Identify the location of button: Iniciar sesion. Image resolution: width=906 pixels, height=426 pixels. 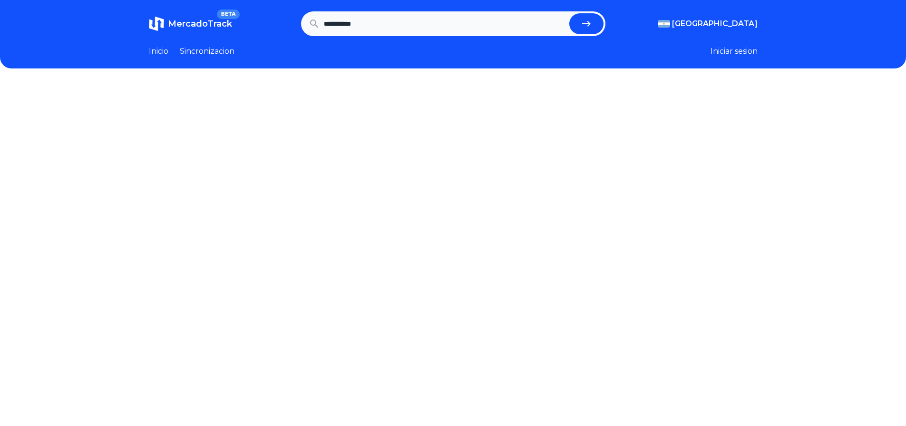
(734, 51).